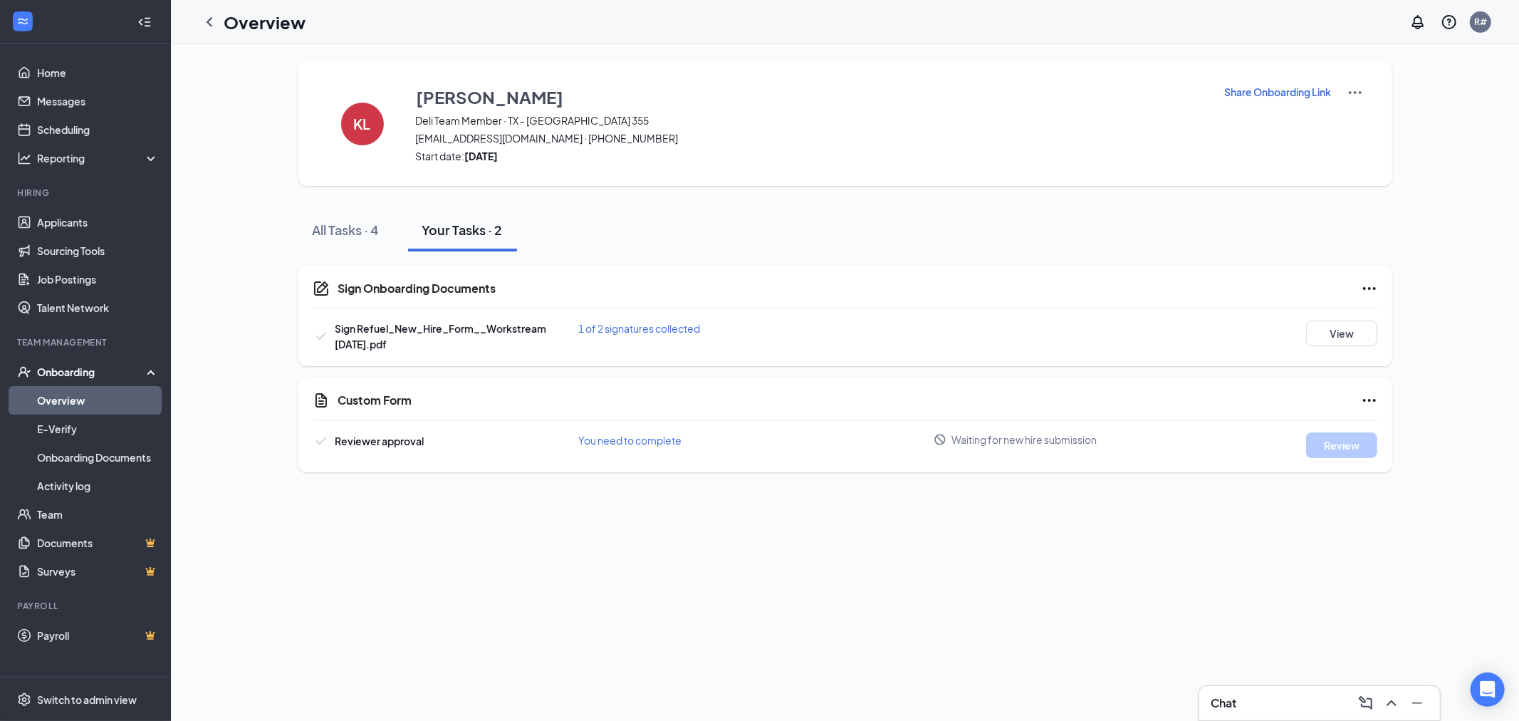 The width and height of the screenshot is (1519, 721). What do you see at coordinates (86, 606) in the screenshot?
I see `div: Payroll` at bounding box center [86, 606].